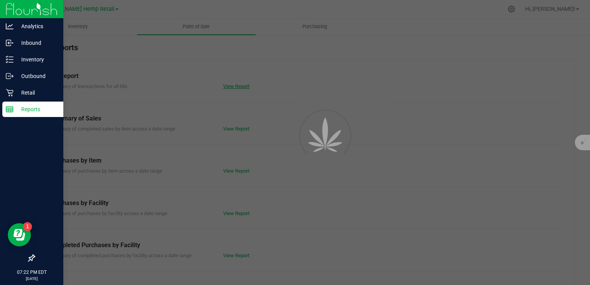  What do you see at coordinates (37, 76) in the screenshot?
I see `p: Outbound` at bounding box center [37, 76].